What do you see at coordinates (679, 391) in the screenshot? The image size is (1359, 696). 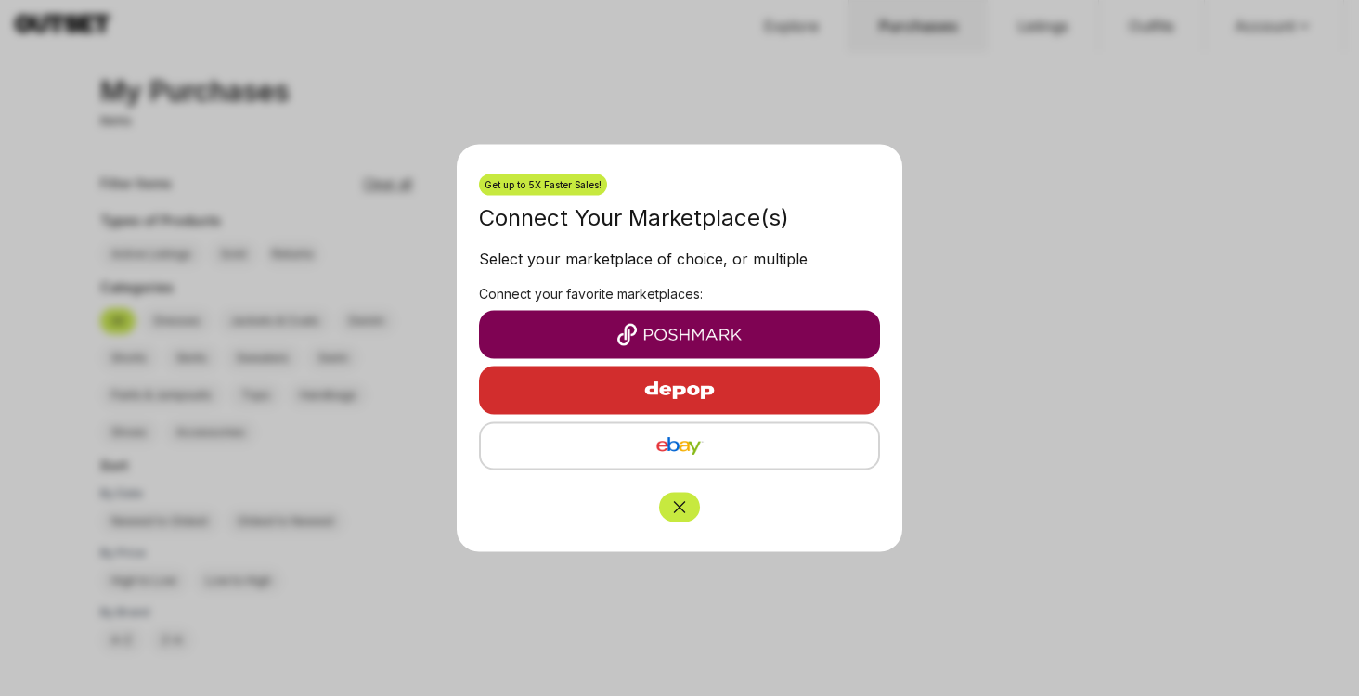 I see `img: Depop logo` at bounding box center [679, 391].